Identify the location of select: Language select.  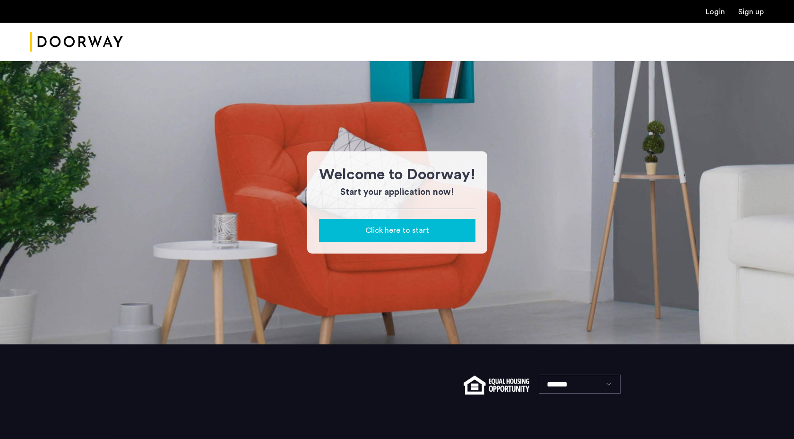
(580, 384).